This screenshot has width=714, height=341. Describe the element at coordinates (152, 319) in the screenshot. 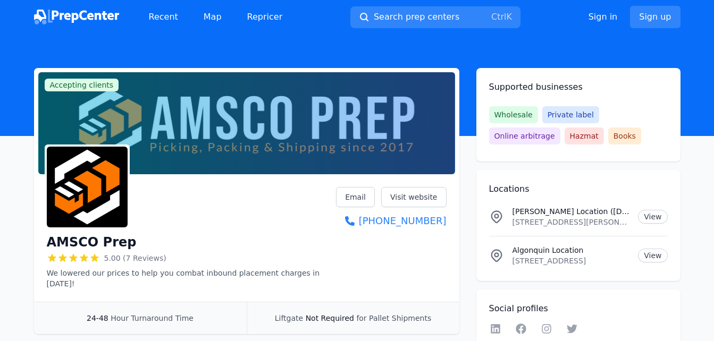

I see `span: Hour Turnaround Time` at that location.